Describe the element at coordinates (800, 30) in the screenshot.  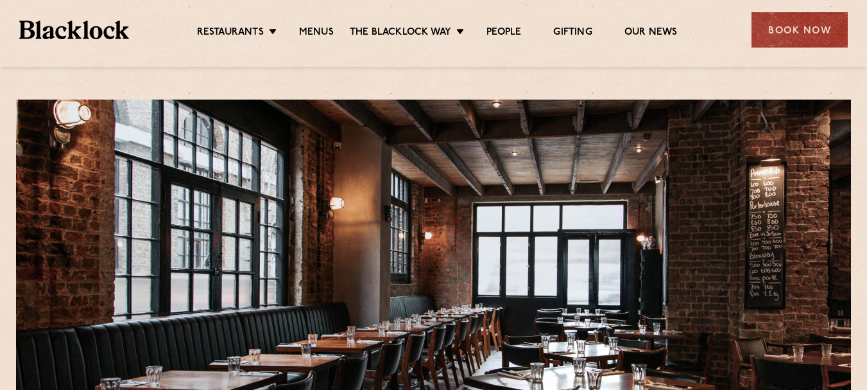
I see `div: Book Now` at that location.